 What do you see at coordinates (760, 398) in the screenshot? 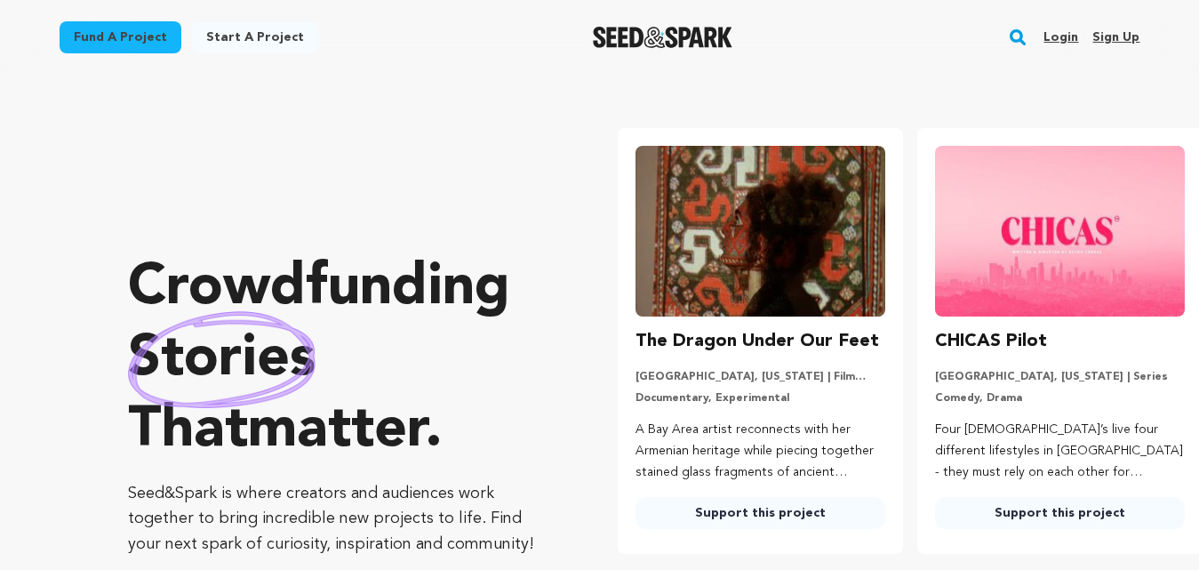
I see `p: Documentary, Experimental` at bounding box center [760, 398].